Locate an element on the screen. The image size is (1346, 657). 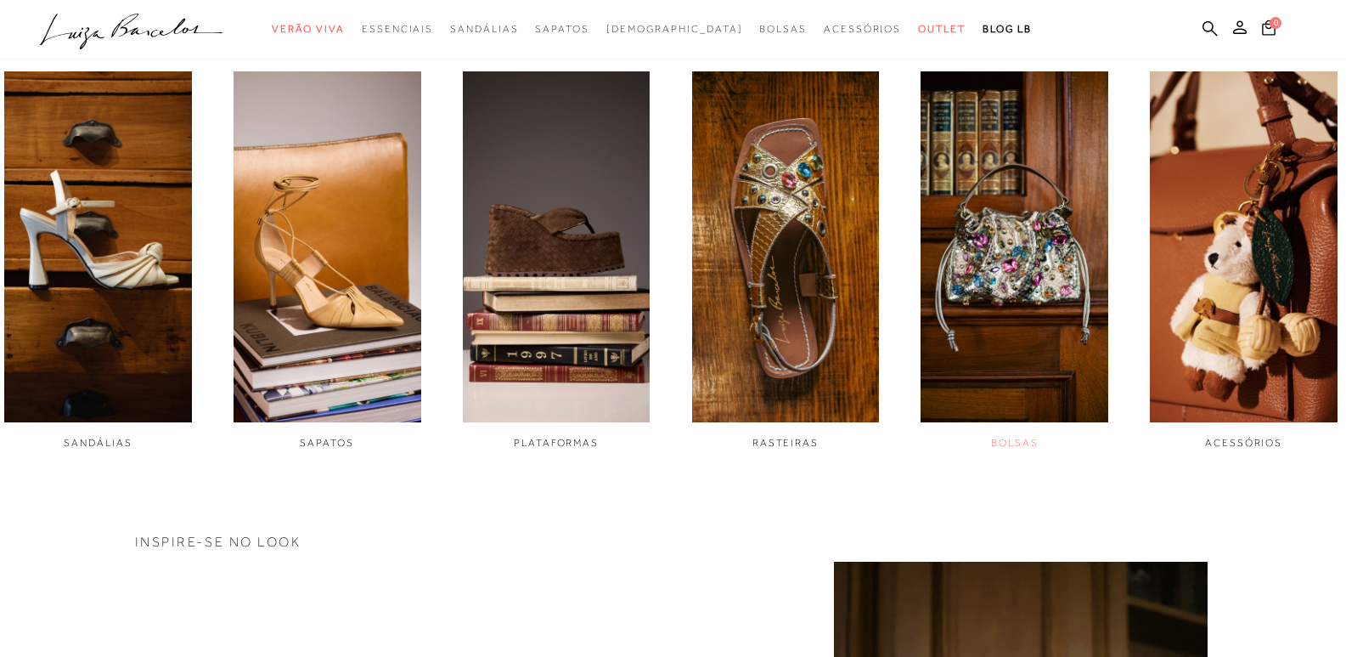
a: imagem do link ACESSÓRIOS is located at coordinates (1243, 261).